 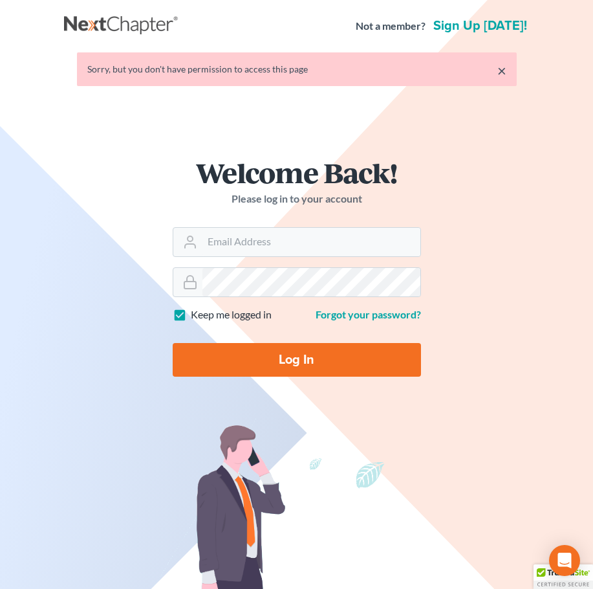 What do you see at coordinates (297, 199) in the screenshot?
I see `p: Please log in to your account` at bounding box center [297, 199].